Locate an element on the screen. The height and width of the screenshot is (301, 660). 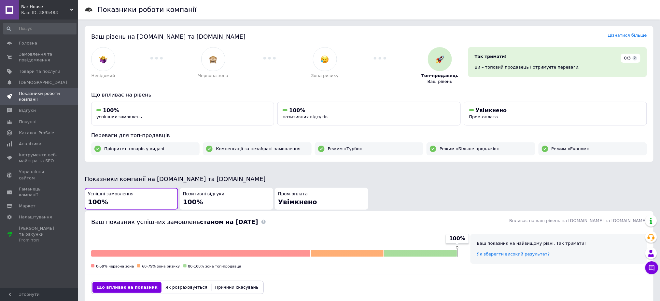
span: Пріоритет товарів у видачі is located at coordinates (134, 149).